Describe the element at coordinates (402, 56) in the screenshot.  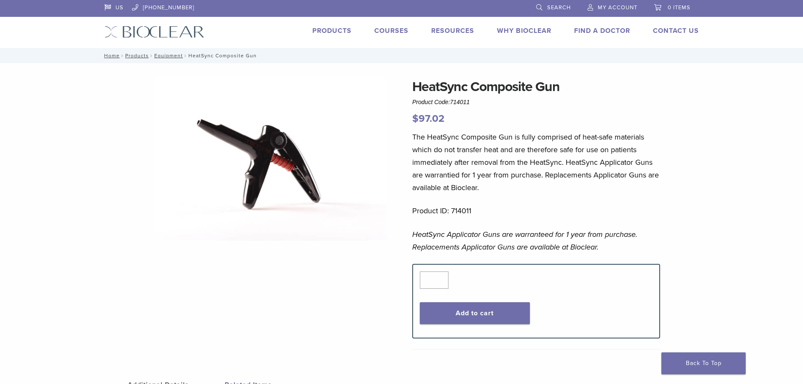
I see `nav: HeatSync Composite Gun` at that location.